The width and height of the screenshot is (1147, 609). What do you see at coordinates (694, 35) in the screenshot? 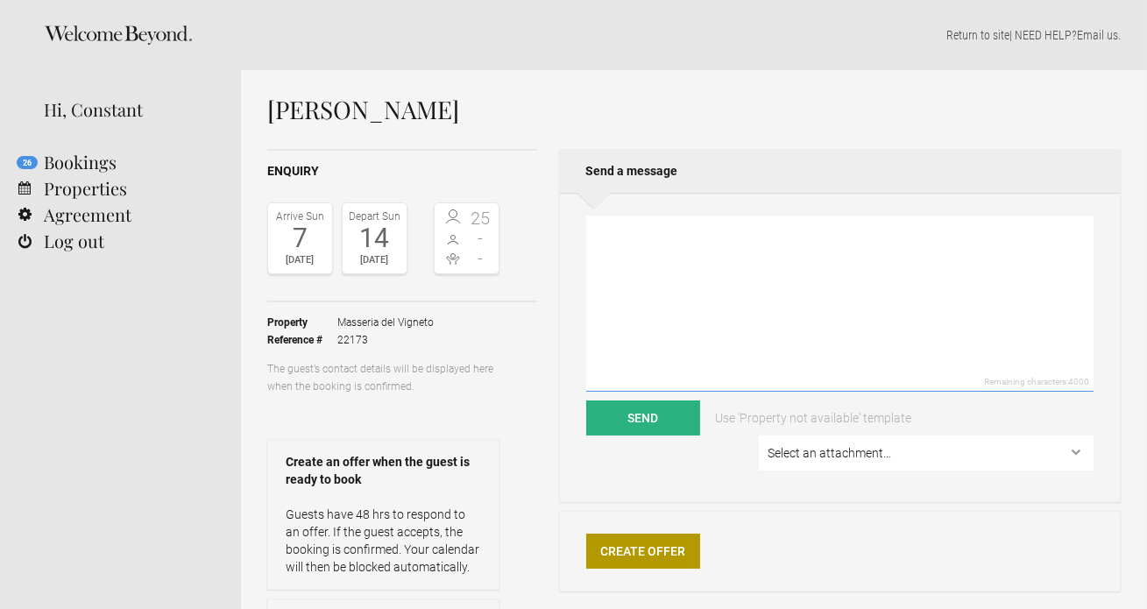
I see `p: | NEED HELP? .` at bounding box center [694, 35].